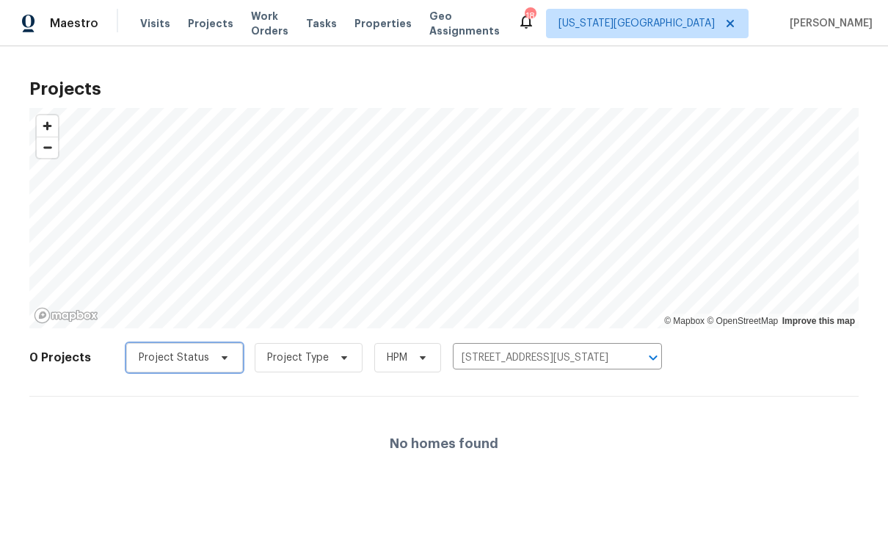 The image size is (888, 534). I want to click on span: Zoom out, so click(47, 148).